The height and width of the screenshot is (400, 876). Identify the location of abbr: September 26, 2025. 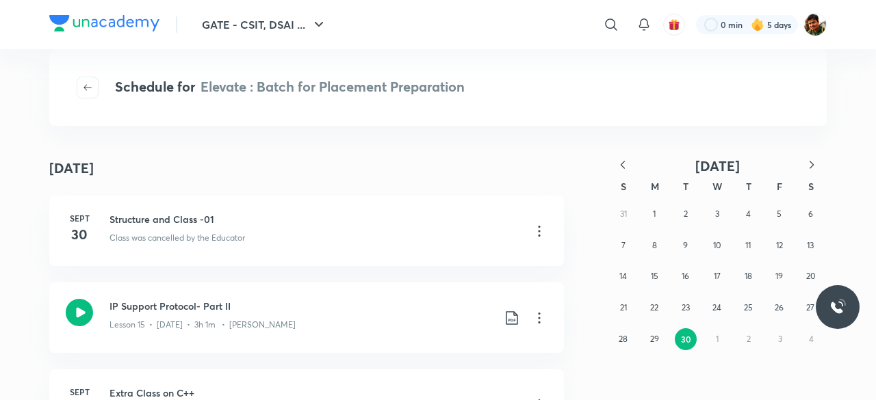
(779, 307).